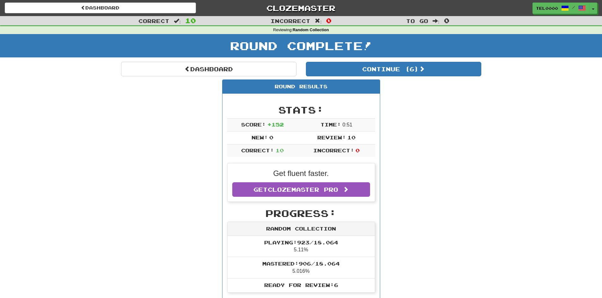  What do you see at coordinates (393, 69) in the screenshot?
I see `button: Continue (6)` at bounding box center [393, 69].